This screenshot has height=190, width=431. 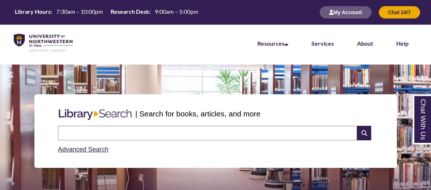 What do you see at coordinates (107, 12) in the screenshot?
I see `table: Hours Today` at bounding box center [107, 12].